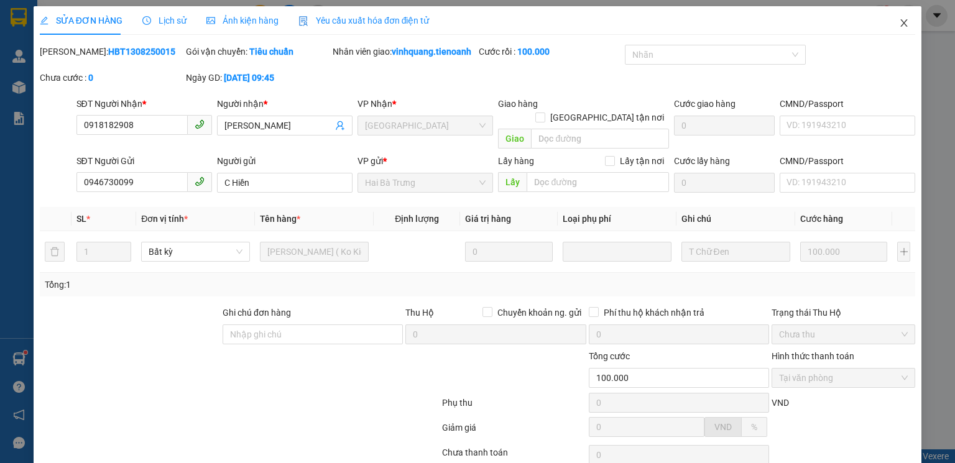 Image resolution: width=955 pixels, height=463 pixels. I want to click on b: Tiêu chuẩn, so click(271, 52).